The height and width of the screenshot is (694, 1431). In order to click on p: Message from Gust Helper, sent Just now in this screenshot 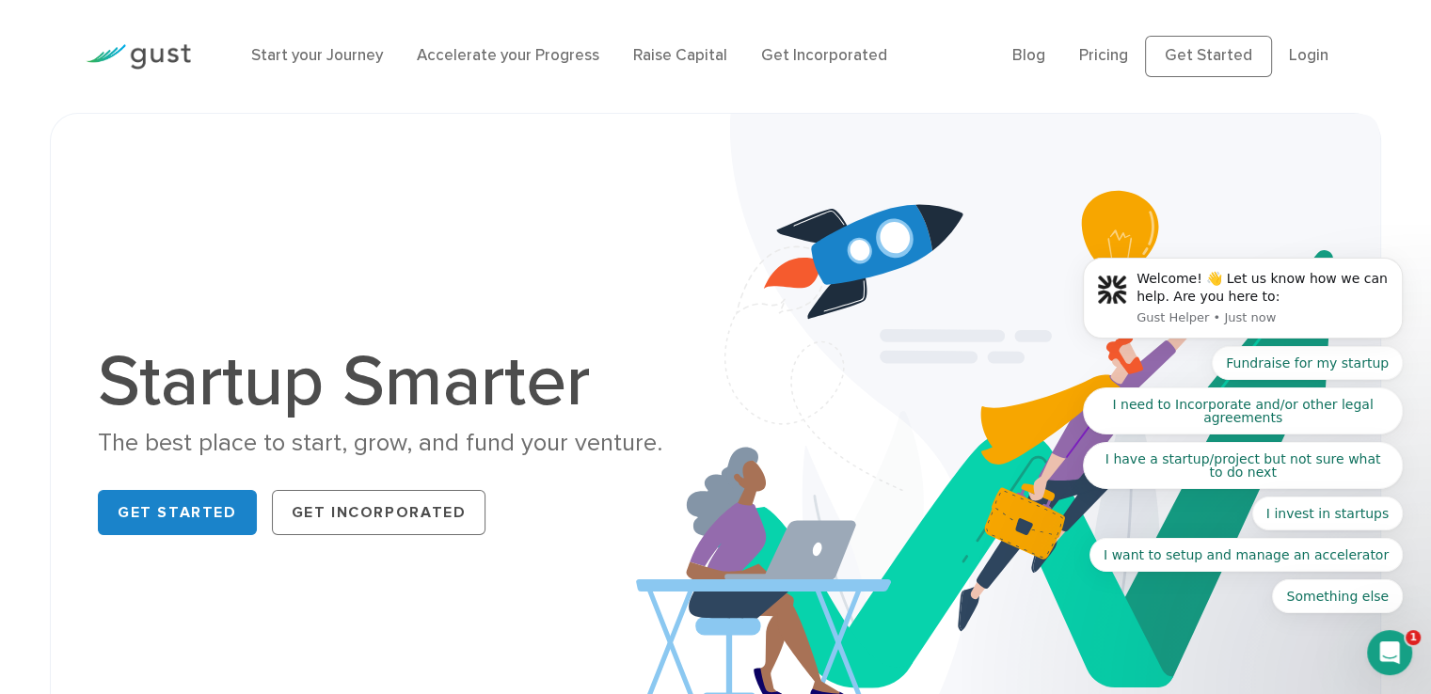, I will do `click(208, 352)`.